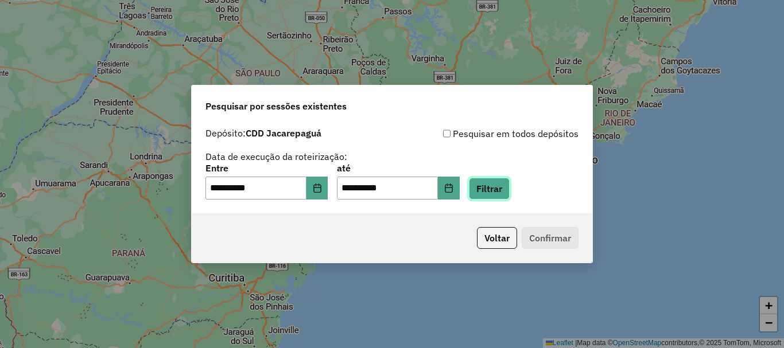  I want to click on label: Data de execução da roteirização:, so click(276, 157).